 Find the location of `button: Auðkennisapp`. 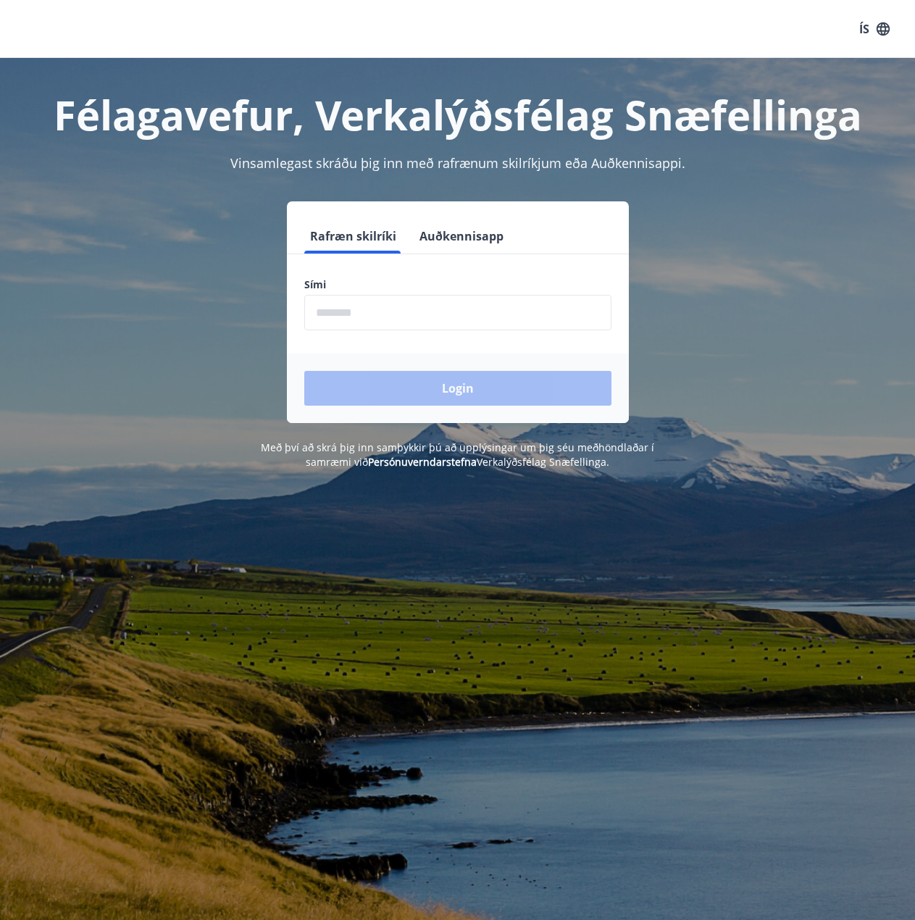

button: Auðkennisapp is located at coordinates (461, 236).